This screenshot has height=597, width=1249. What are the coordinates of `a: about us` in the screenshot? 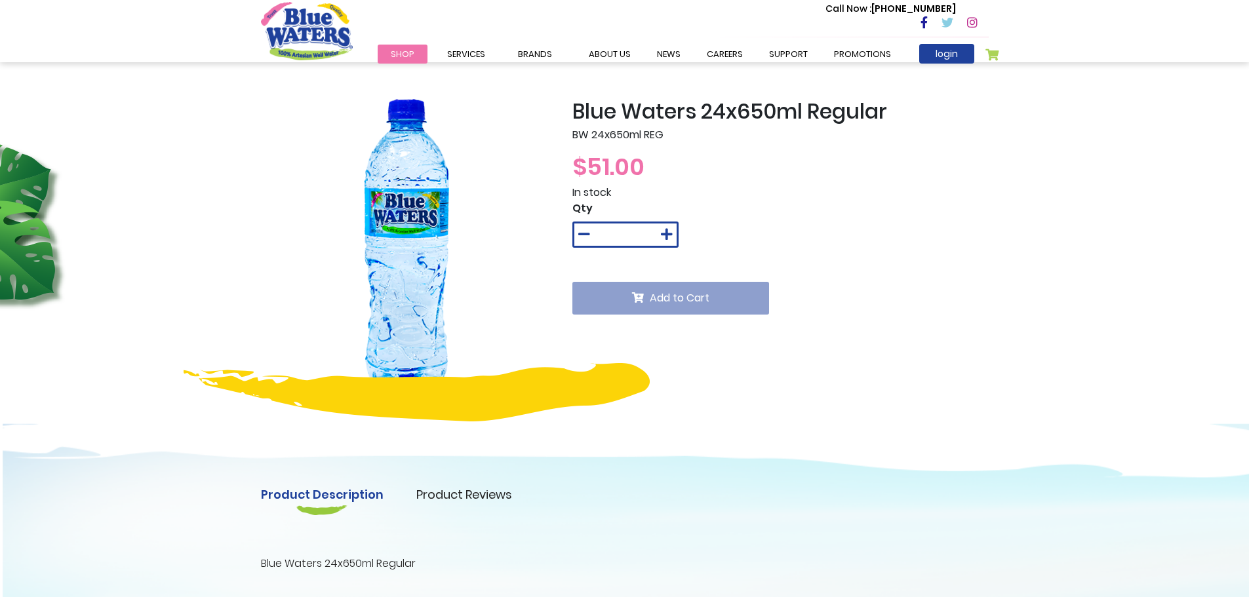 It's located at (610, 54).